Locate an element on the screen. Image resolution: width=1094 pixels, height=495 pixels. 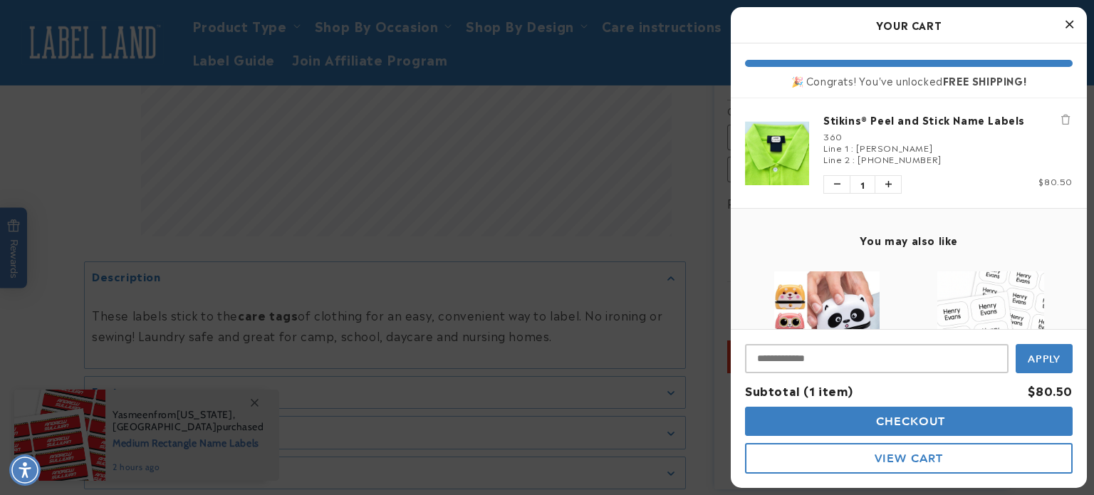
span: View Cart is located at coordinates (909, 458).